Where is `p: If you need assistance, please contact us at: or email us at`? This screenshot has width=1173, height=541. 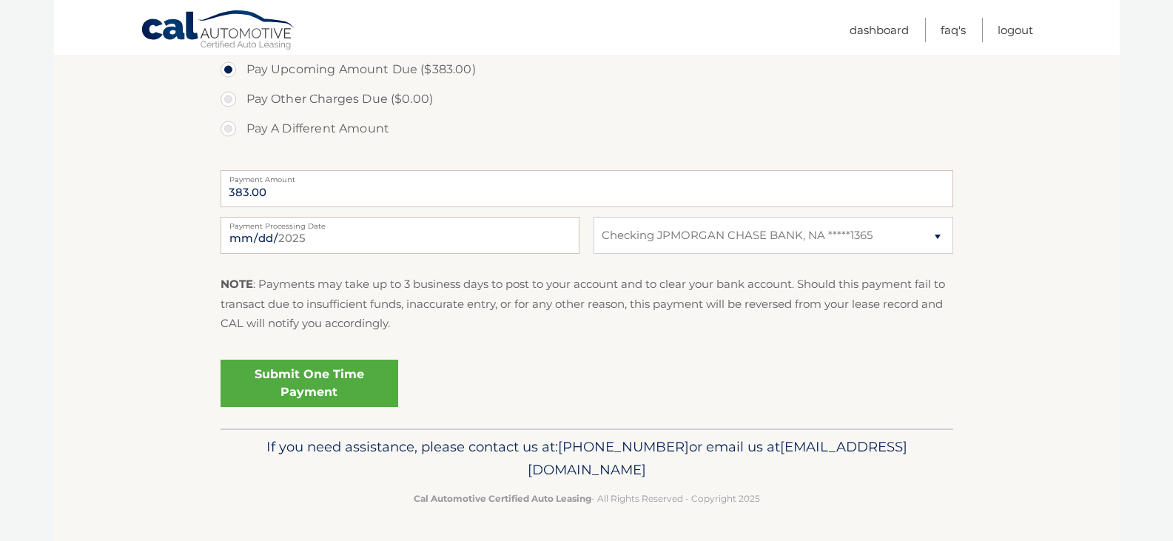 p: If you need assistance, please contact us at: or email us at is located at coordinates (587, 459).